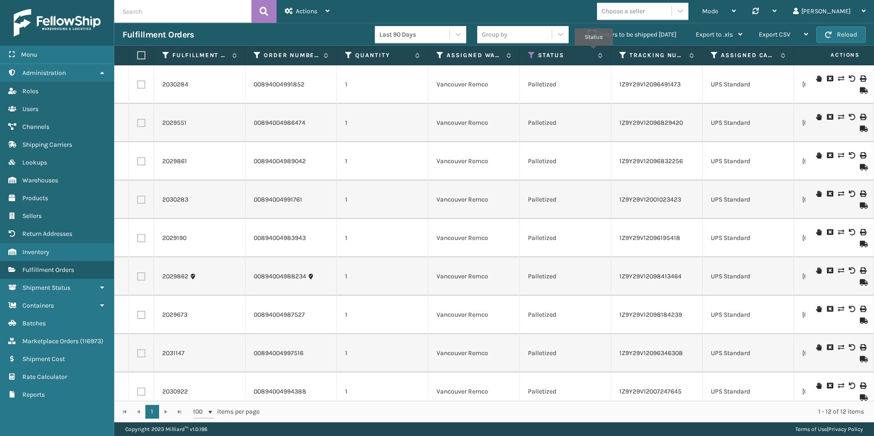 Image resolution: width=874 pixels, height=436 pixels. Describe the element at coordinates (280, 161) in the screenshot. I see `a: 00894004989042` at that location.